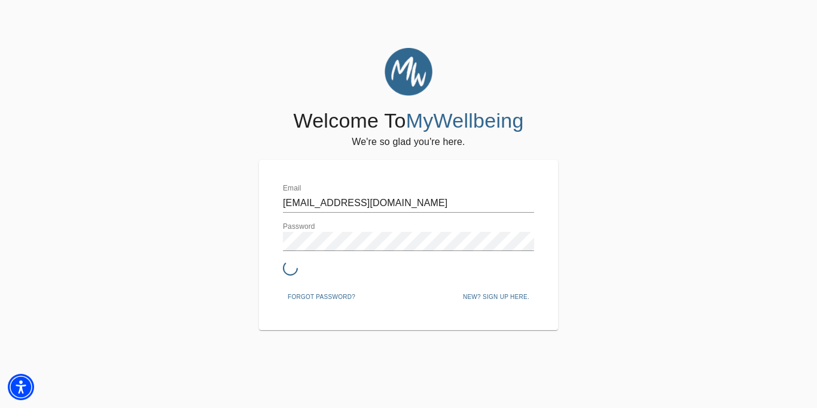  I want to click on span: MyWellbeing, so click(465, 120).